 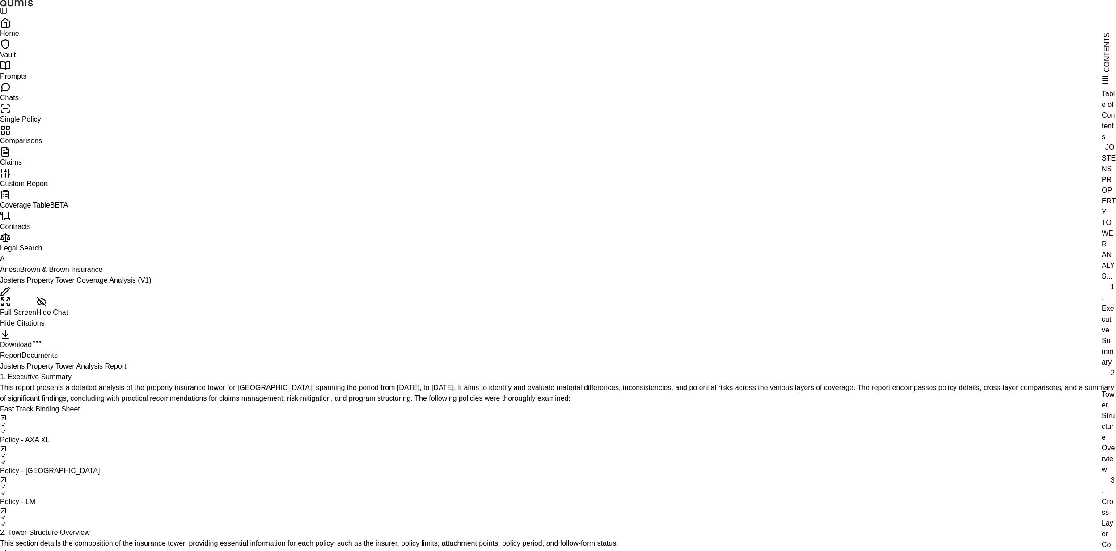 What do you see at coordinates (61, 269) in the screenshot?
I see `span: Brown & Brown Insurance` at bounding box center [61, 269].